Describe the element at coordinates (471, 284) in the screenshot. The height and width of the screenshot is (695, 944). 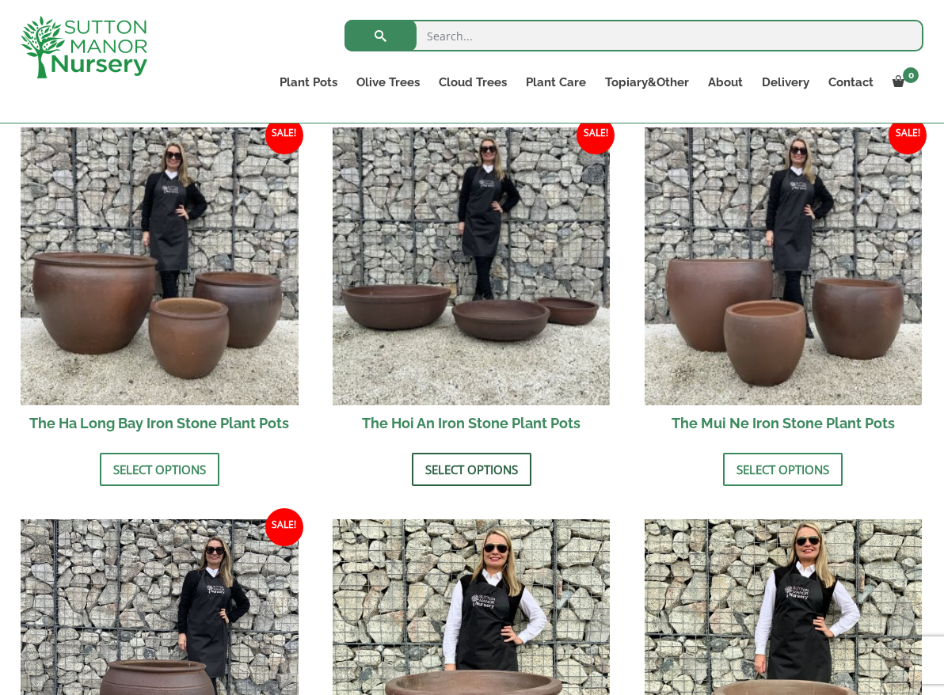
I see `a: Sale! The Hoi An Iron Stone Plant Pots` at that location.